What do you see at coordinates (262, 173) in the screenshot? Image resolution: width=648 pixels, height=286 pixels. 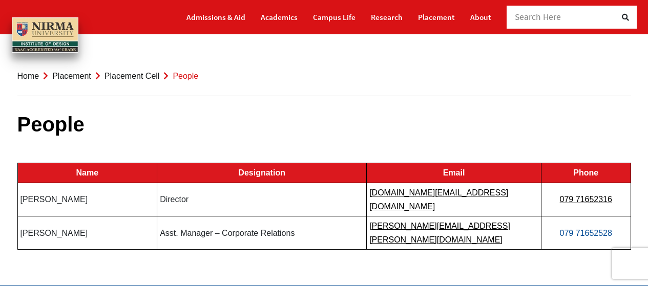 I see `b: Designation` at bounding box center [262, 173].